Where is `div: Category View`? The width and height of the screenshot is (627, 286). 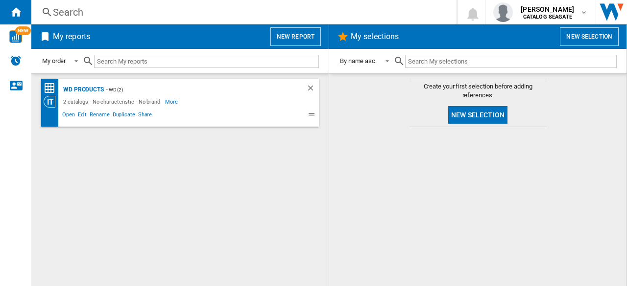 div: Category View is located at coordinates (52, 102).